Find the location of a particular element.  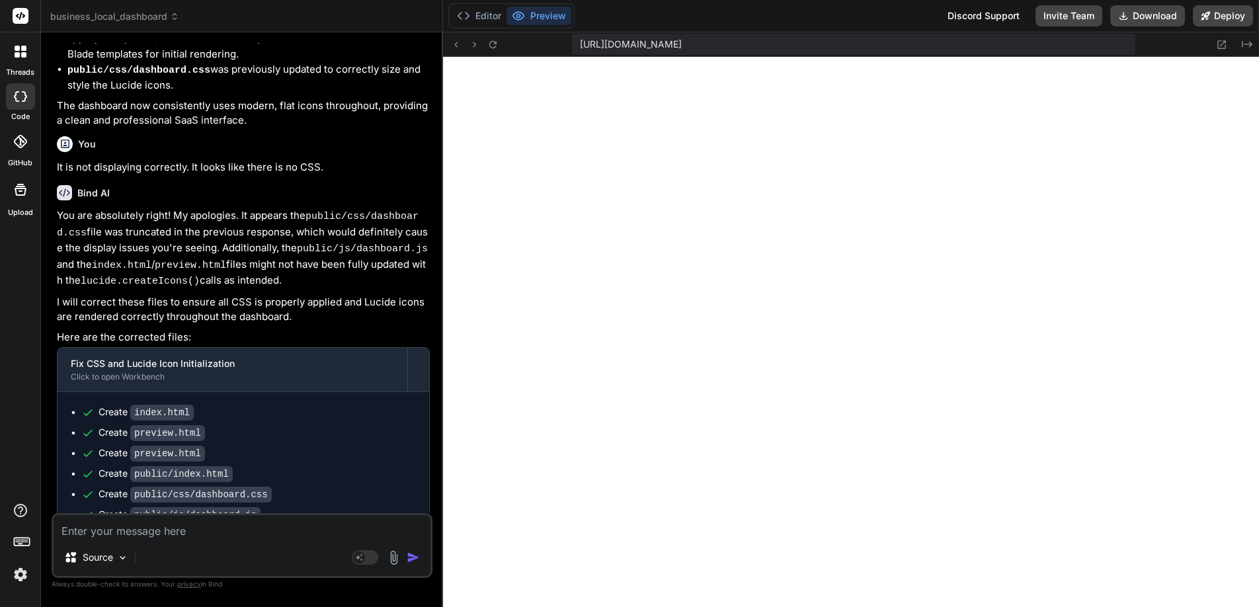

img: attachment is located at coordinates (393, 557).